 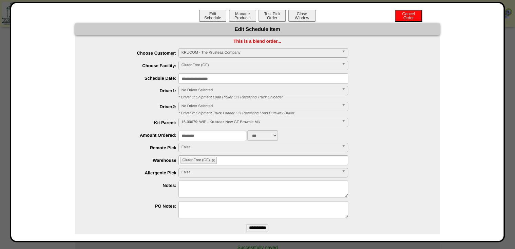 What do you see at coordinates (133, 78) in the screenshot?
I see `label: Schedule Date:` at bounding box center [133, 78].